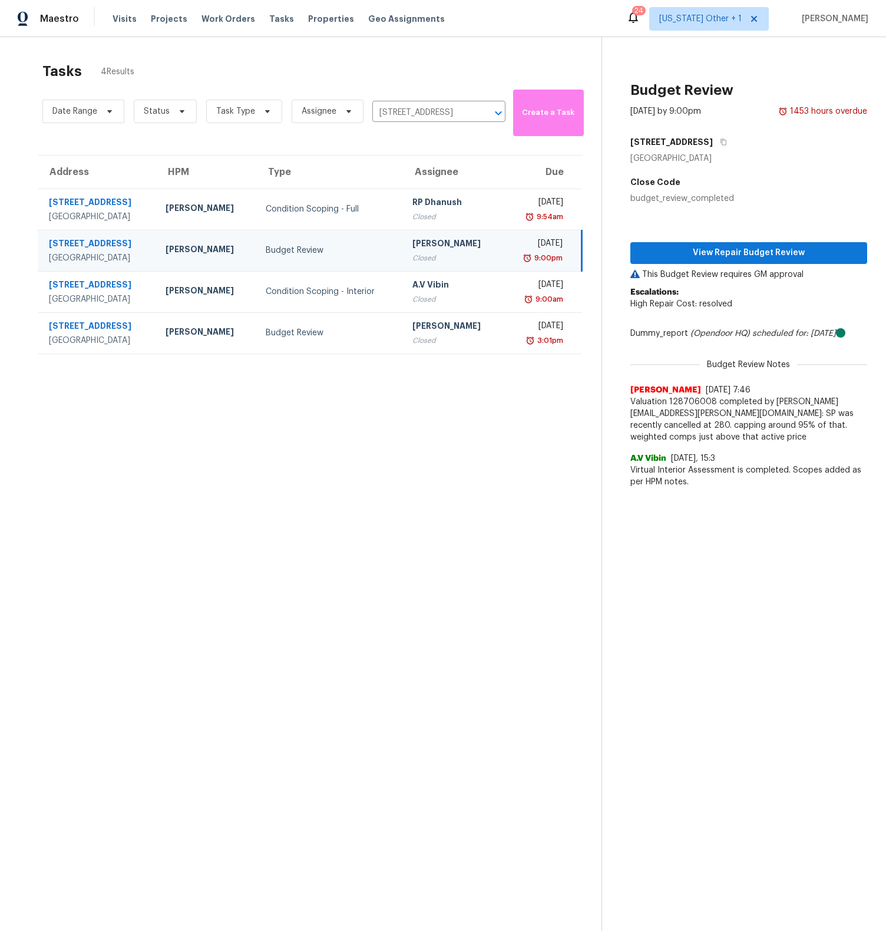 The width and height of the screenshot is (886, 931). Describe the element at coordinates (331, 19) in the screenshot. I see `span: Properties` at that location.